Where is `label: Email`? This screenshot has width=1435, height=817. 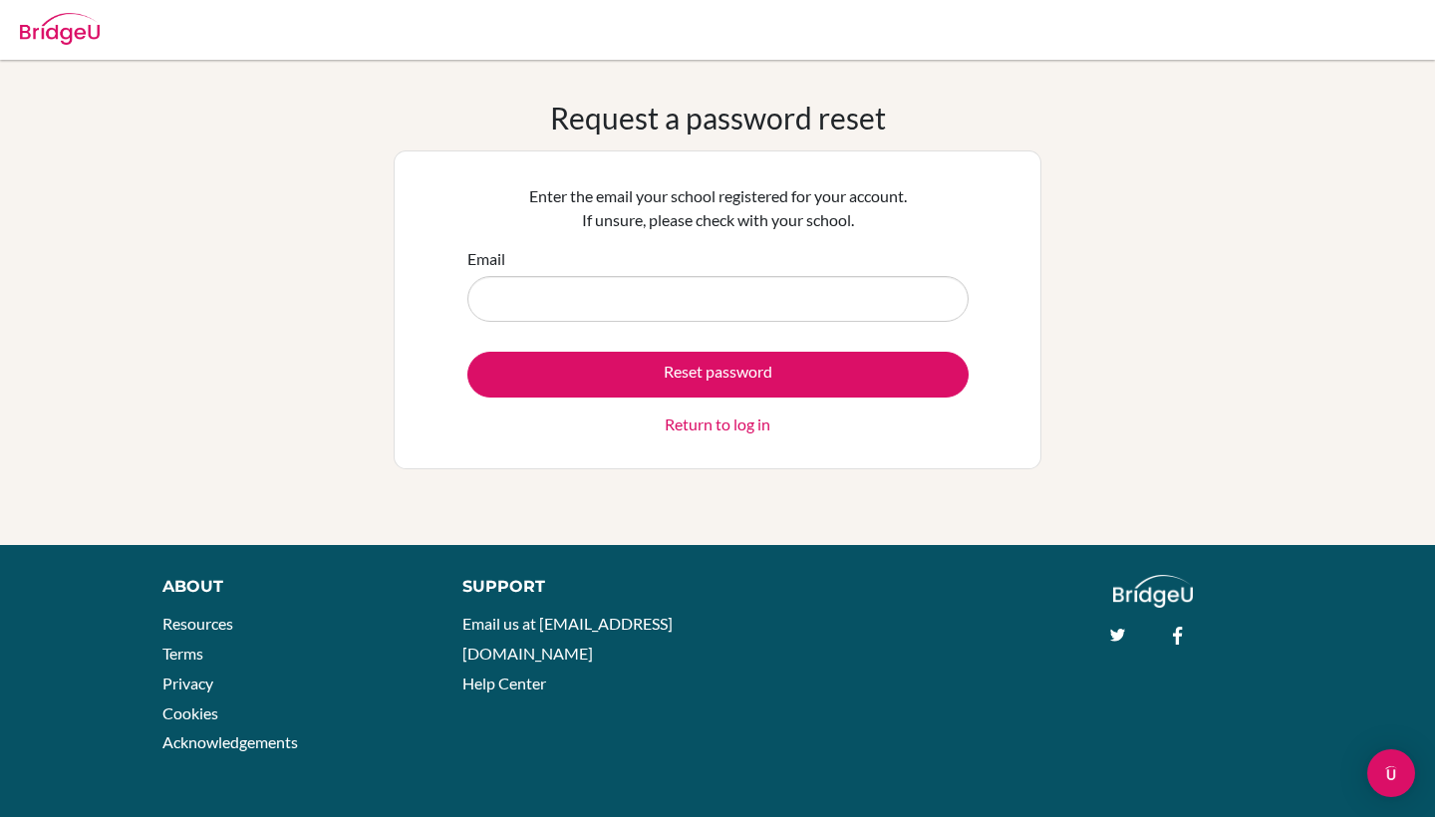
label: Email is located at coordinates (486, 259).